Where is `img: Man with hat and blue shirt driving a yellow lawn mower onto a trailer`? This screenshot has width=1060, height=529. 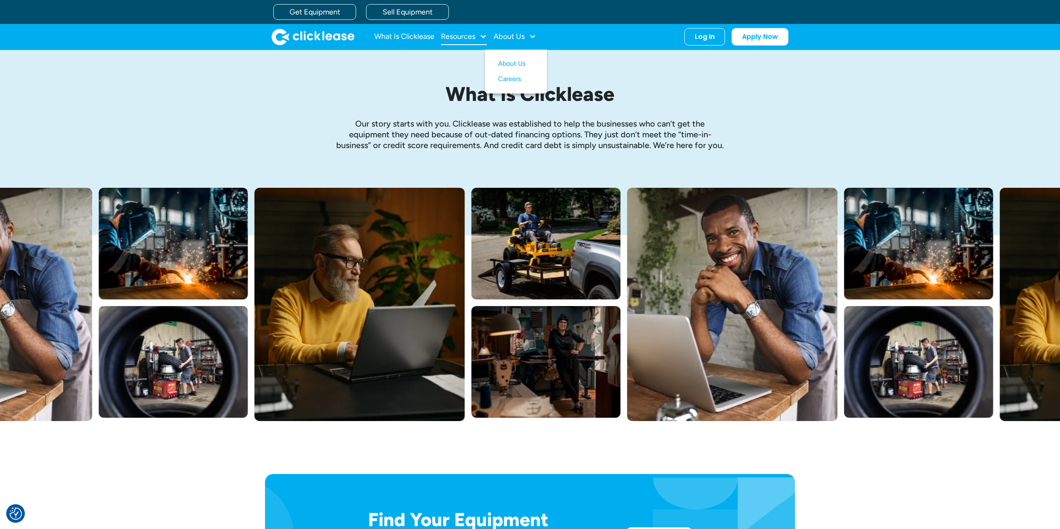
img: Man with hat and blue shirt driving a yellow lawn mower onto a trailer is located at coordinates (546, 244).